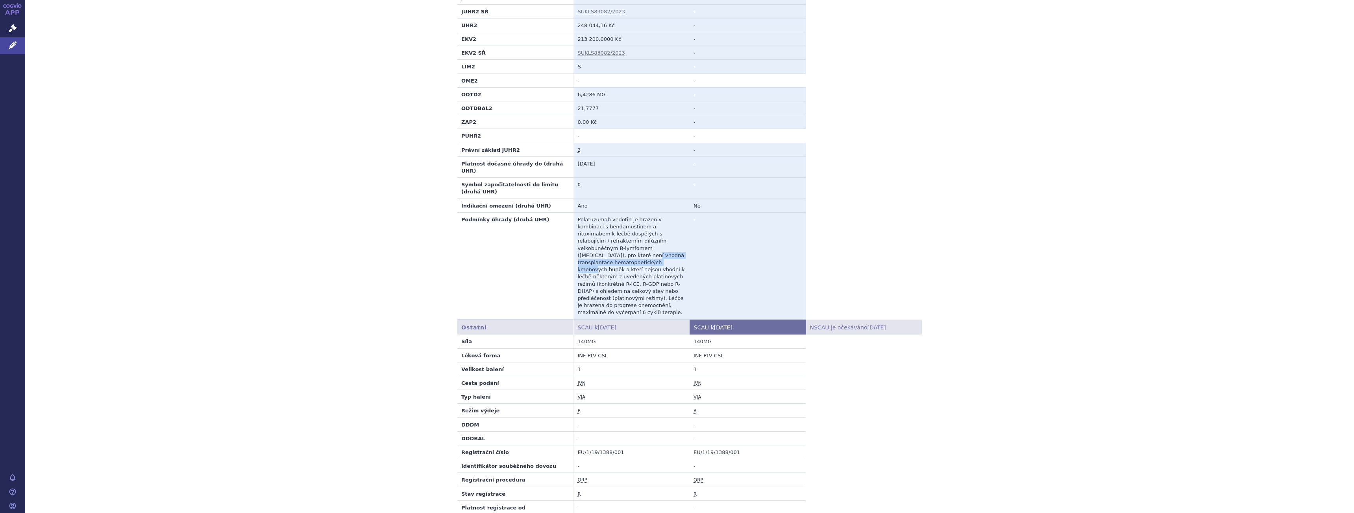 The image size is (1354, 513). What do you see at coordinates (505, 220) in the screenshot?
I see `strong: Podmínky úhrady (druhá UHR)` at bounding box center [505, 220].